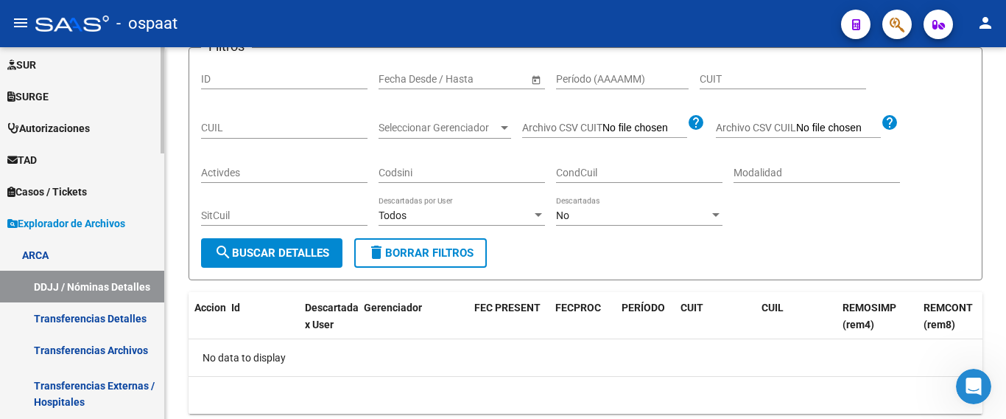  Describe the element at coordinates (986, 23) in the screenshot. I see `mat-icon: person` at that location.